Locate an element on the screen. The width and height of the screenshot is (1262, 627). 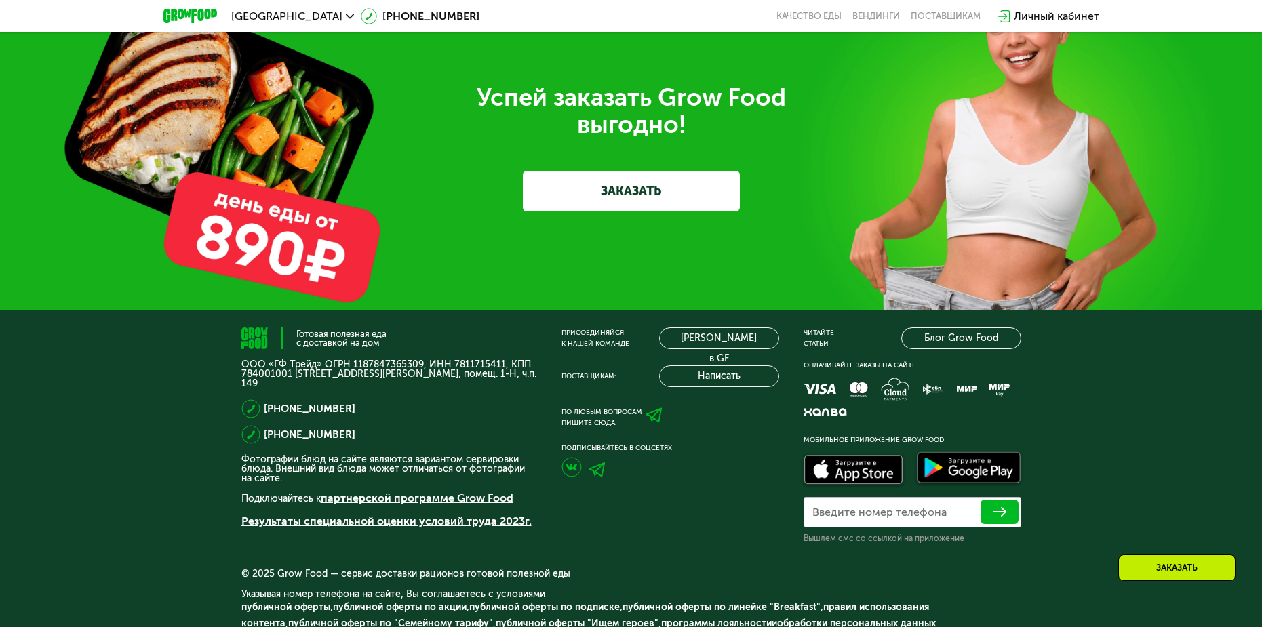
a: публичной оферты по подписке is located at coordinates (545, 607).